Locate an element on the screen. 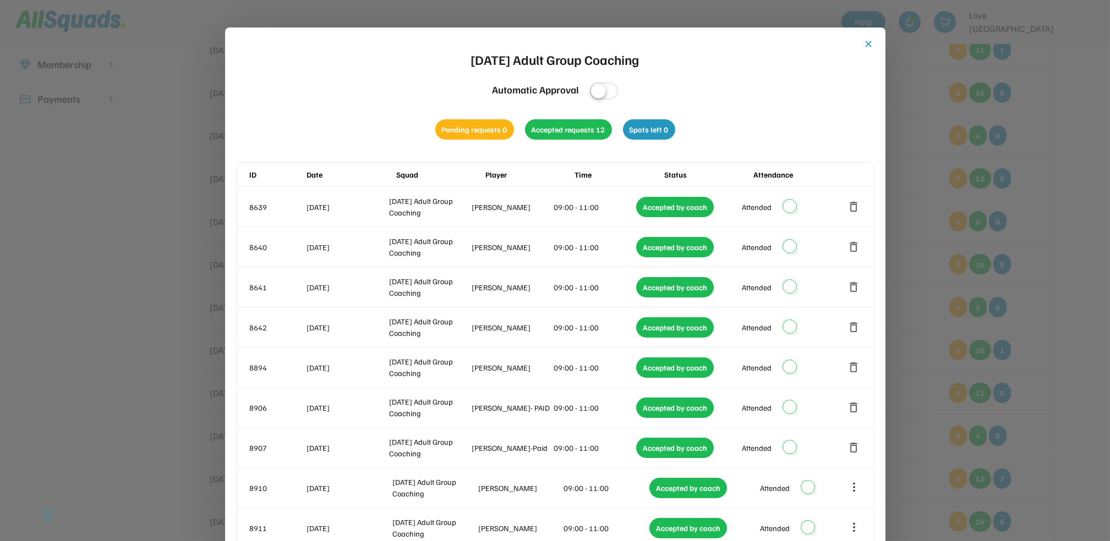 Image resolution: width=1110 pixels, height=541 pixels. div: Time is located at coordinates (618, 174).